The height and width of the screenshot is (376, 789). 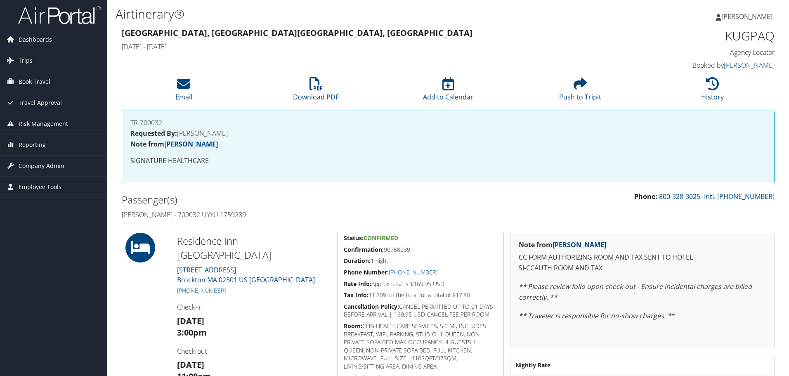 What do you see at coordinates (316, 92) in the screenshot?
I see `a: Download PDF` at bounding box center [316, 92].